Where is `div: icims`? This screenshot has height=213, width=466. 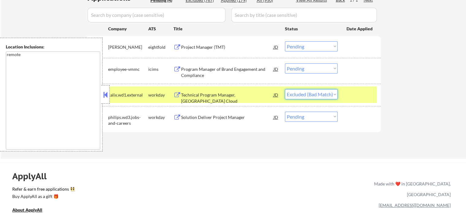
div: icims is located at coordinates (161, 69).